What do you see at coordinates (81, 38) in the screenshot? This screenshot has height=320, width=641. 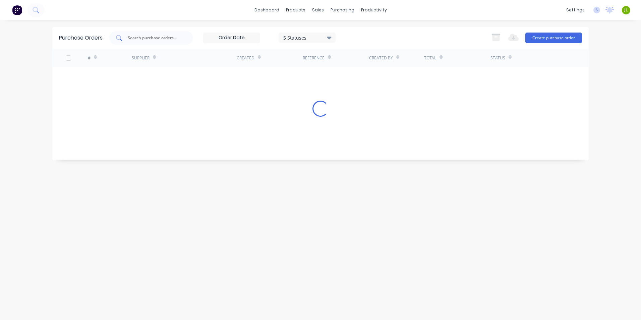 I see `div: Purchase Orders` at bounding box center [81, 38].